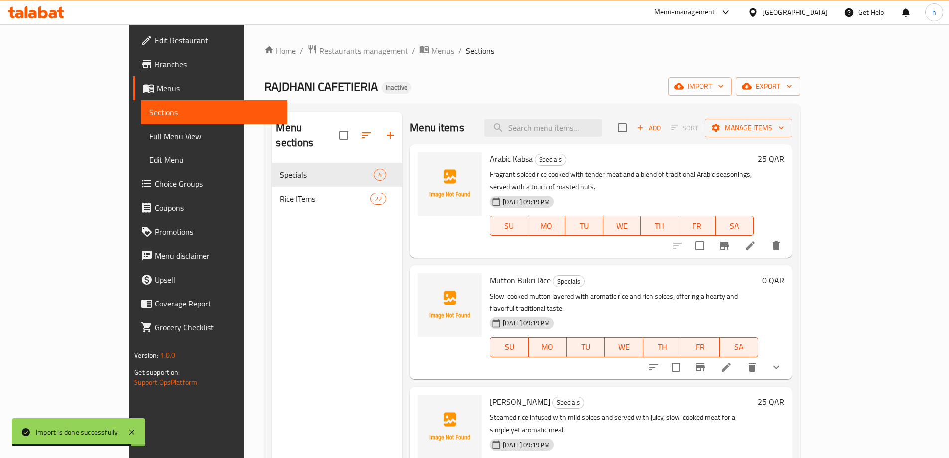  What do you see at coordinates (214, 112) in the screenshot?
I see `a: Sections` at bounding box center [214, 112].